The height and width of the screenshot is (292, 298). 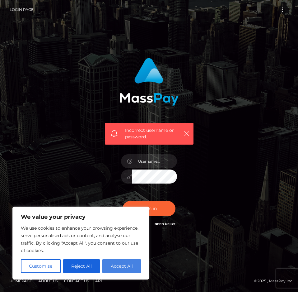 I want to click on p: We value your privacy, so click(x=81, y=217).